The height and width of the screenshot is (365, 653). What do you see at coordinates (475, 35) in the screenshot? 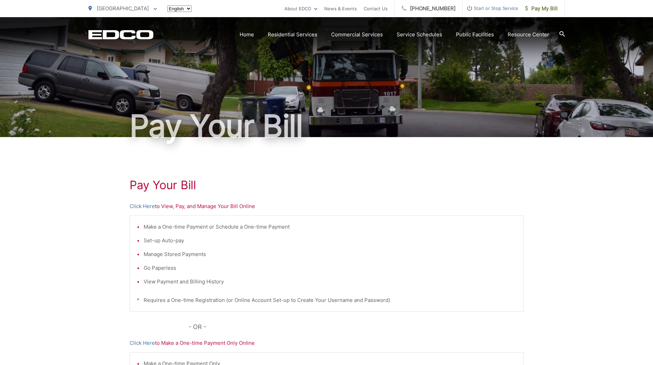
I see `a: Public Facilities` at bounding box center [475, 35].